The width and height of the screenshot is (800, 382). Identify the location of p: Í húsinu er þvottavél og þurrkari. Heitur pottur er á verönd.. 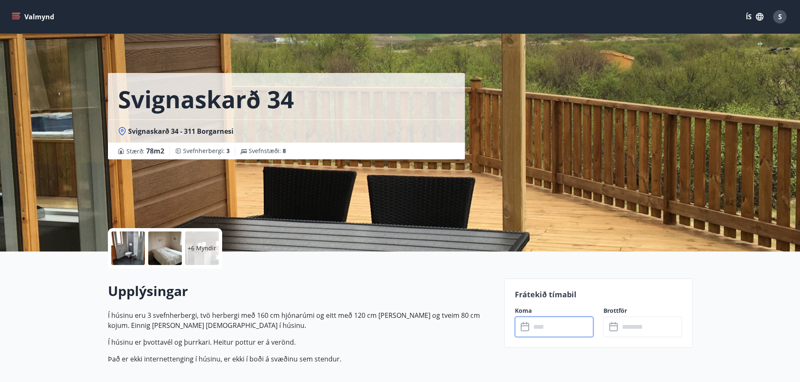
(301, 343).